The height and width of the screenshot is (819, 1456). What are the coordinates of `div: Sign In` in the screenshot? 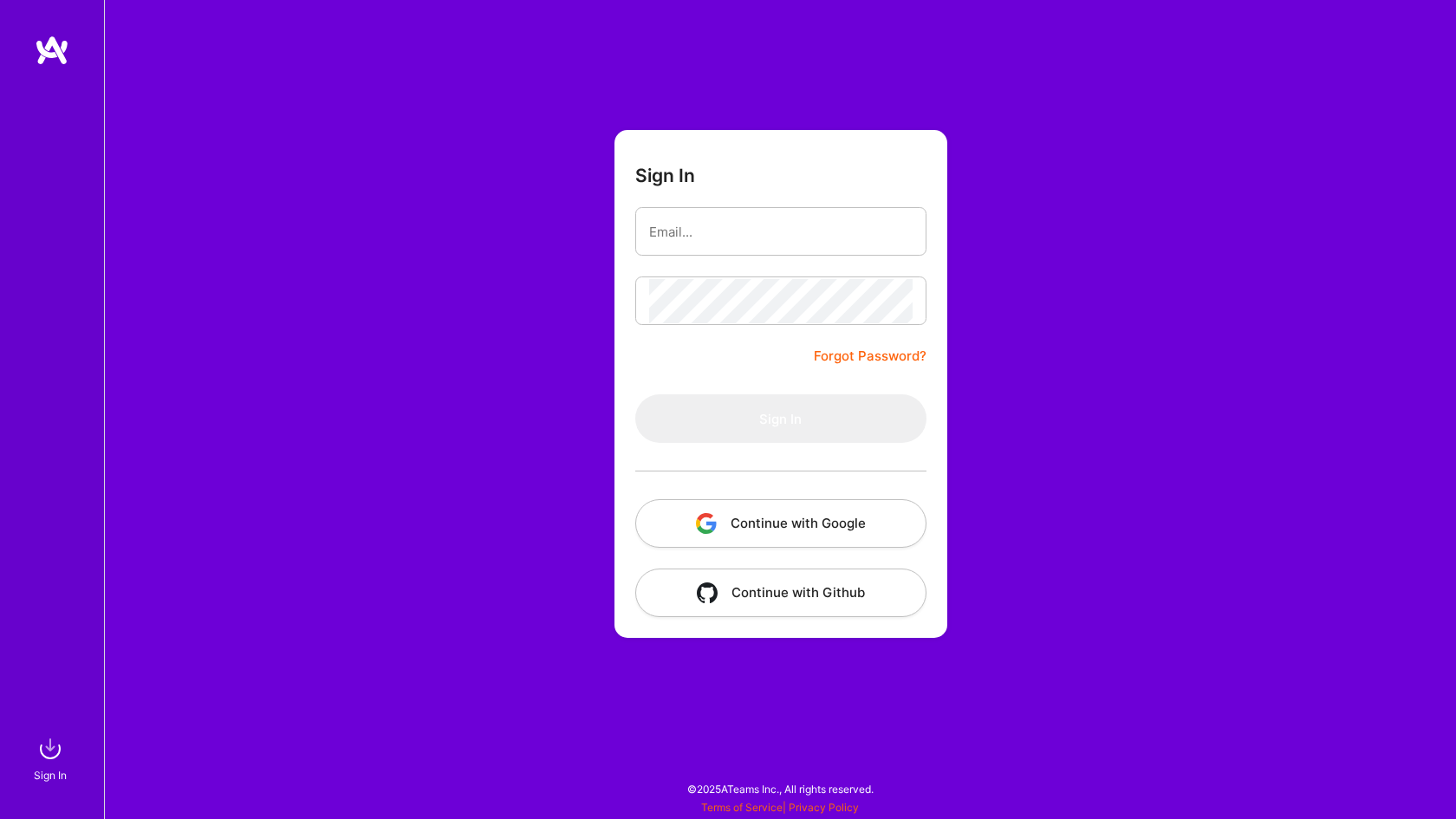 It's located at (50, 775).